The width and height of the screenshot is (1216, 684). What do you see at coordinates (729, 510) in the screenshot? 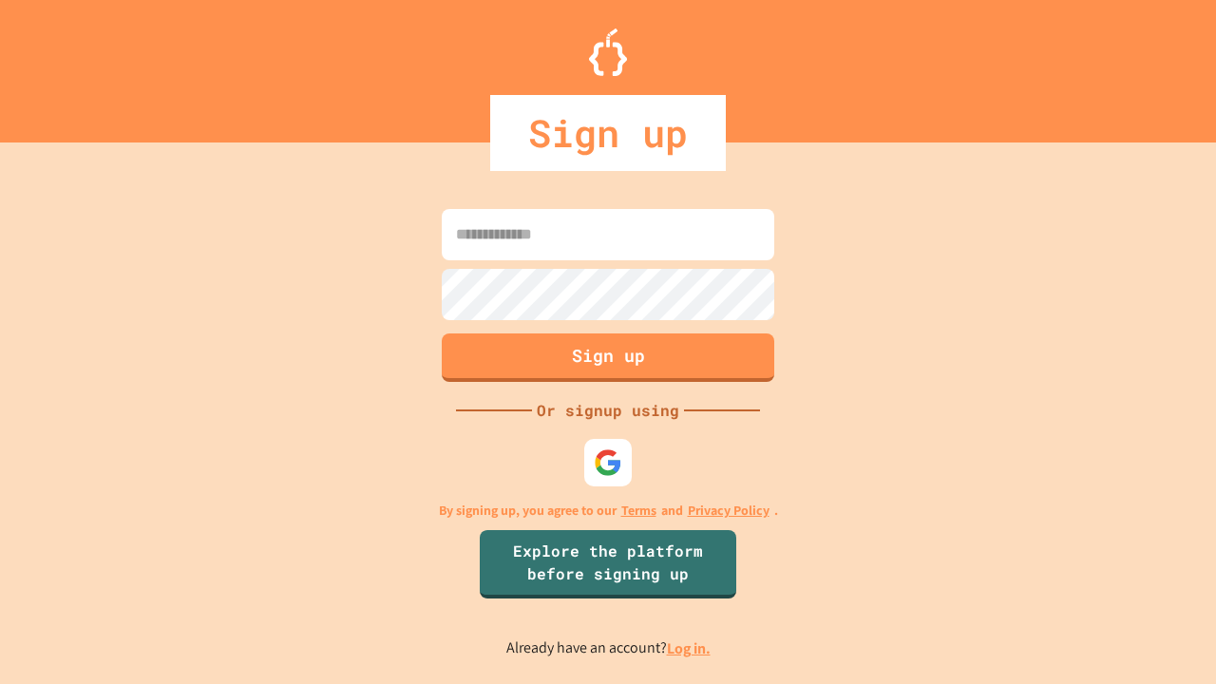
I see `a: Privacy Policy` at bounding box center [729, 510].